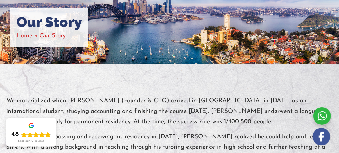 Image resolution: width=339 pixels, height=153 pixels. I want to click on a: Home, so click(24, 36).